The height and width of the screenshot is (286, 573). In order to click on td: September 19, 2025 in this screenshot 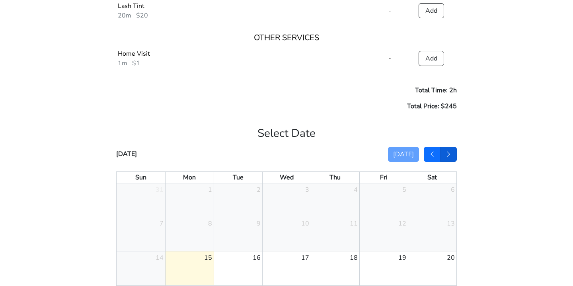, I will do `click(383, 268)`.